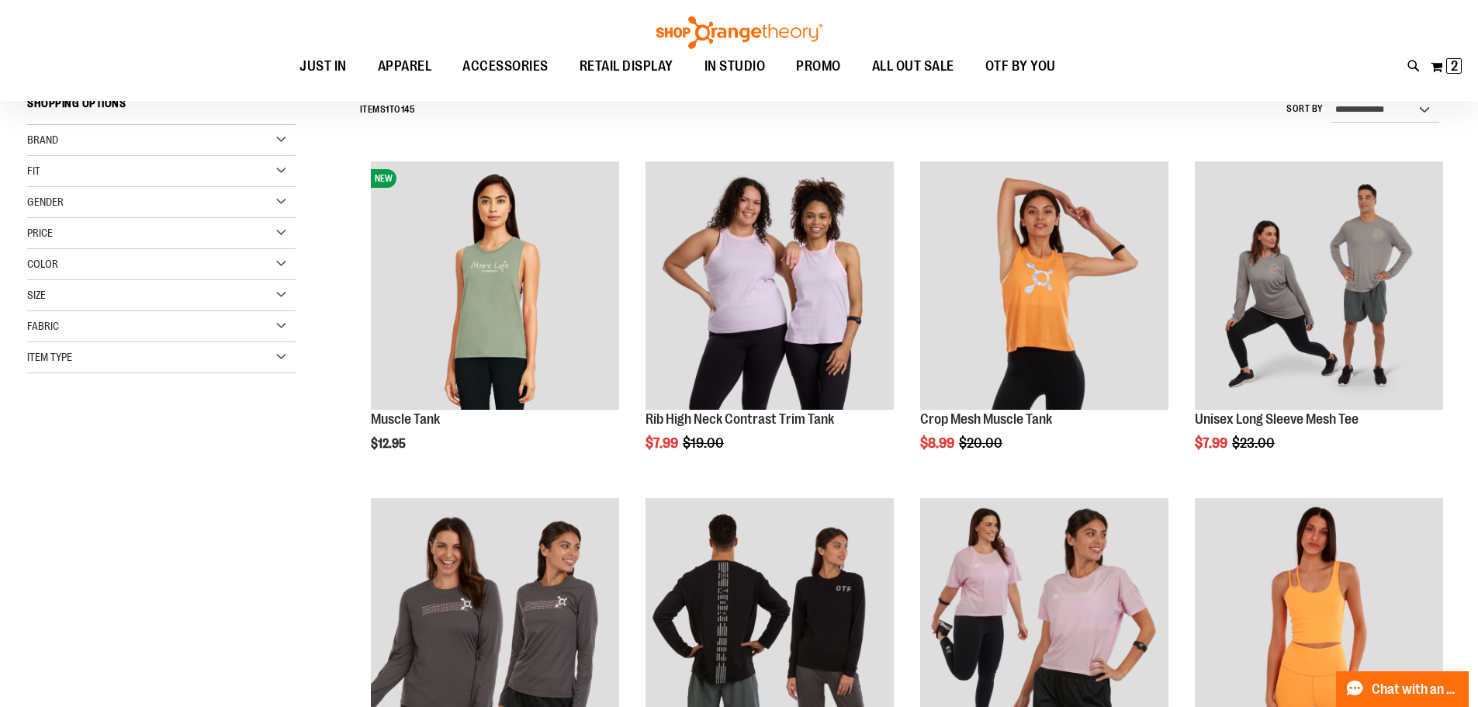 This screenshot has width=1478, height=707. Describe the element at coordinates (986, 419) in the screenshot. I see `a: Crop Mesh Muscle Tank` at that location.